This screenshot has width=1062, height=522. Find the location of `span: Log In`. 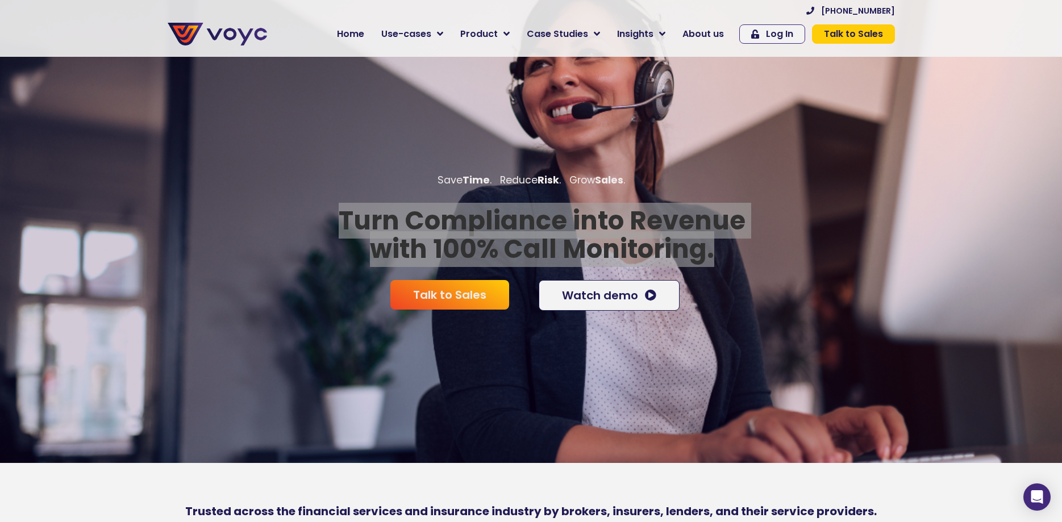

span: Log In is located at coordinates (780, 34).